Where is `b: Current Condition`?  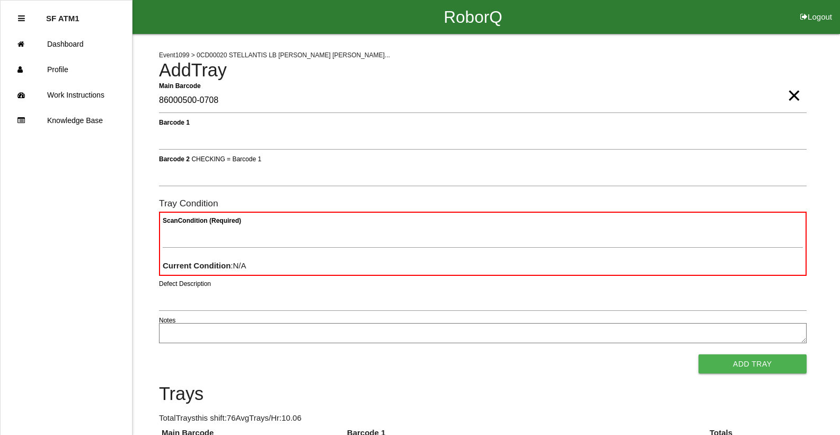 b: Current Condition is located at coordinates (197, 265).